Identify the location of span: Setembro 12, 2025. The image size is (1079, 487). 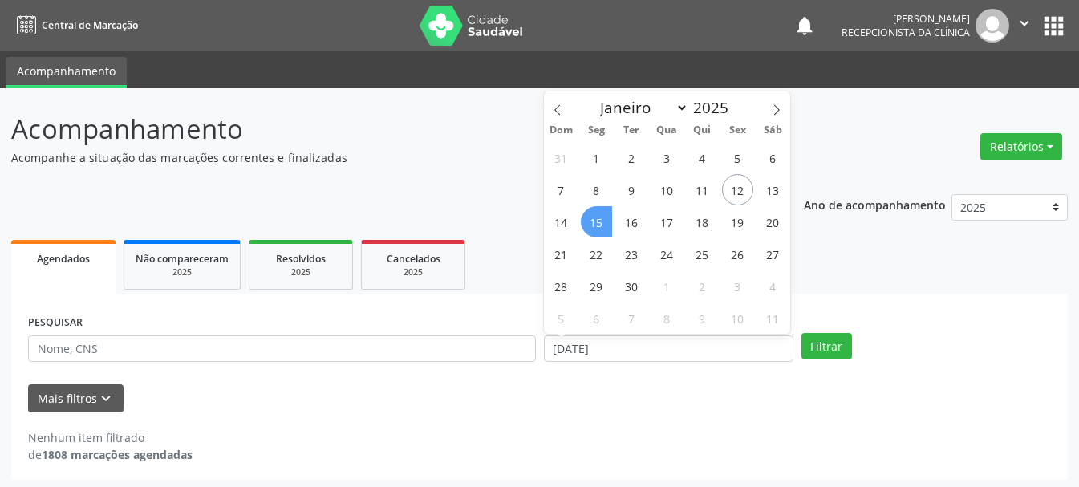
(737, 189).